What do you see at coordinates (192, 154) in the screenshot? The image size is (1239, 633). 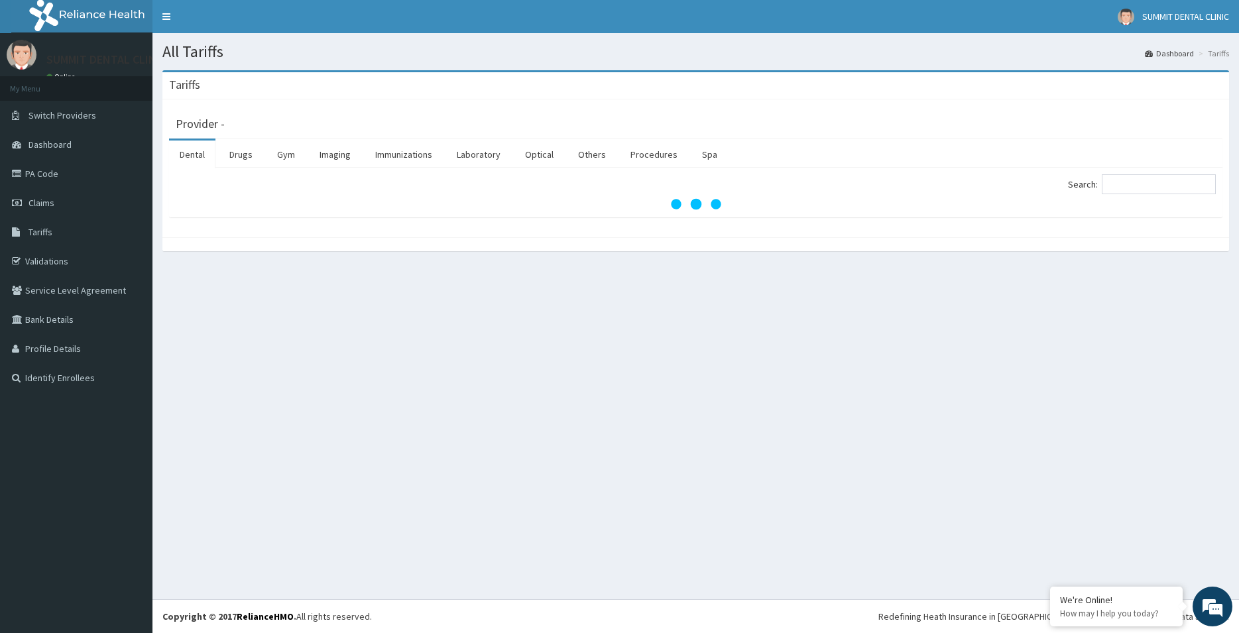 I see `a: Dental` at bounding box center [192, 154].